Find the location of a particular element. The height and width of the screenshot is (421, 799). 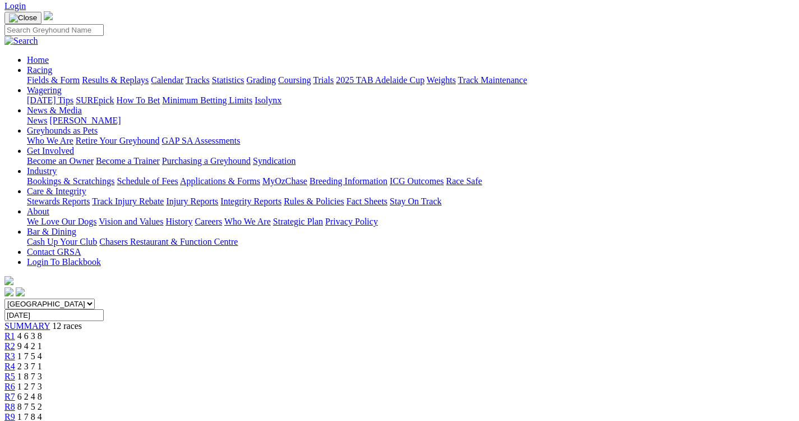

a: Statistics is located at coordinates (228, 80).